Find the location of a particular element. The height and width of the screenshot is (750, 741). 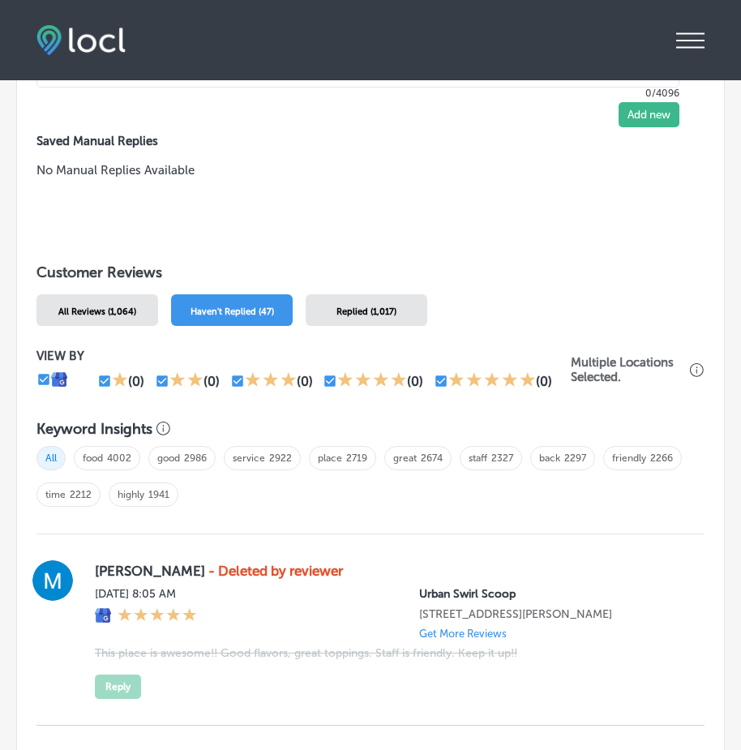

a: 2297 is located at coordinates (575, 458).